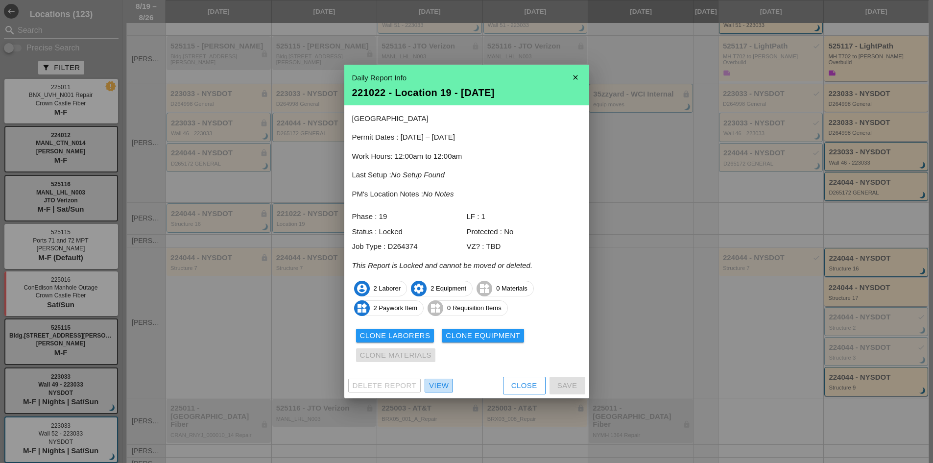  Describe the element at coordinates (409, 246) in the screenshot. I see `div: Job Type : D264374` at that location.